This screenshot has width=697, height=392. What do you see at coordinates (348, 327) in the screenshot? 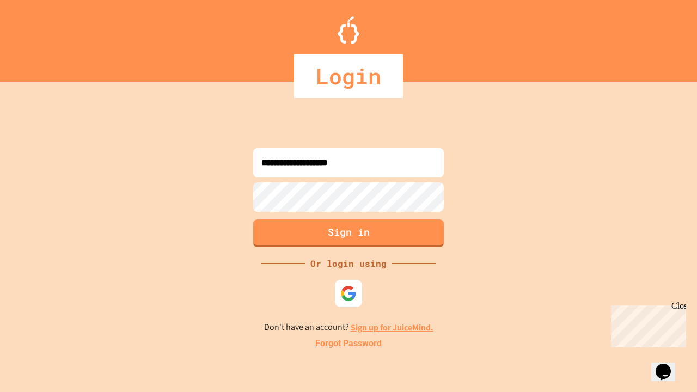
I see `p: Don't have an account?` at bounding box center [348, 327].